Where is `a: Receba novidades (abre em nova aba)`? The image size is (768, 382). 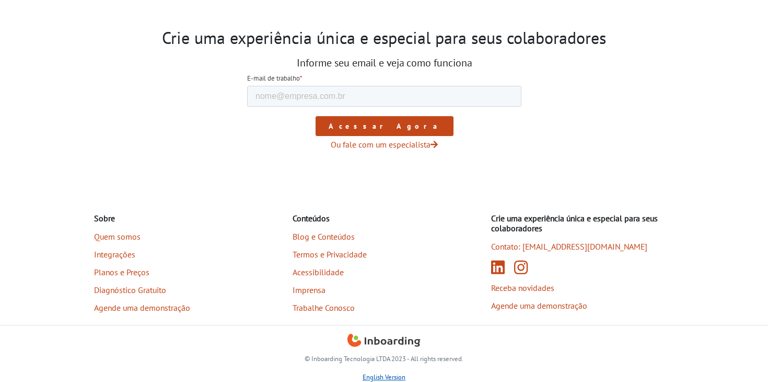
a: Receba novidades (abre em nova aba) is located at coordinates (583, 287).